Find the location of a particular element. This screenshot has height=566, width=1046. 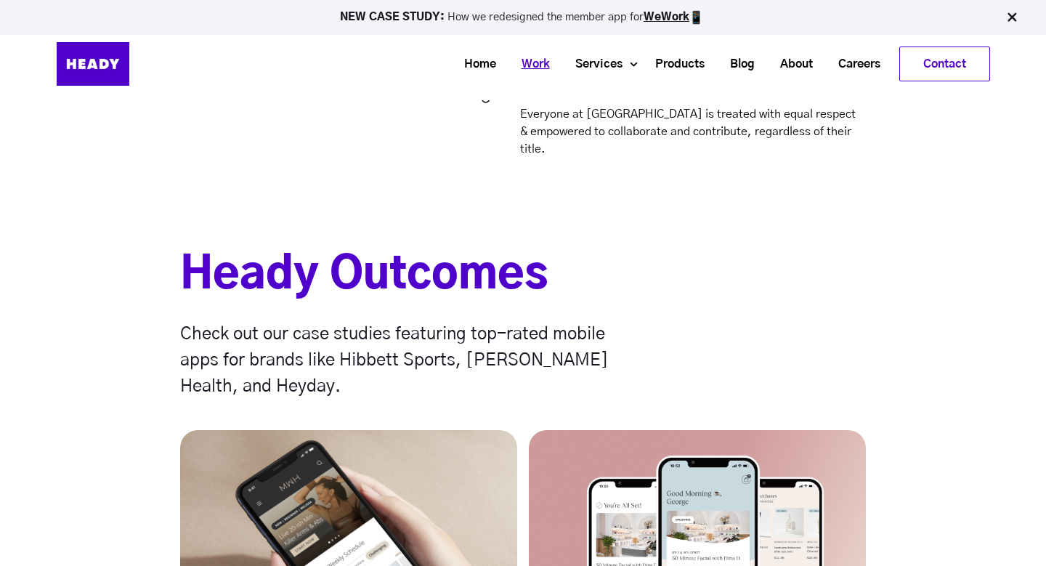

a: Contact is located at coordinates (944, 64).